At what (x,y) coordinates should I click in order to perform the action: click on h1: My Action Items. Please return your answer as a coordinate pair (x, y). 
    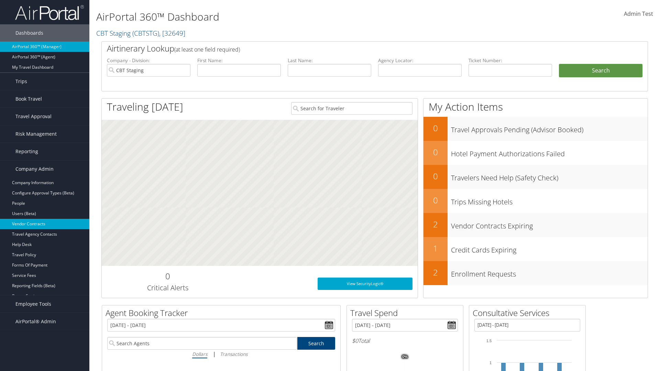
    Looking at the image, I should click on (535, 107).